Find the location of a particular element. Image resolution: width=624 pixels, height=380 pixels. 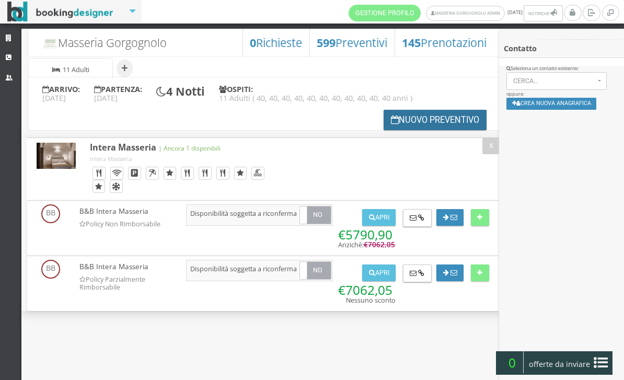

span: 0 is located at coordinates (512, 362).